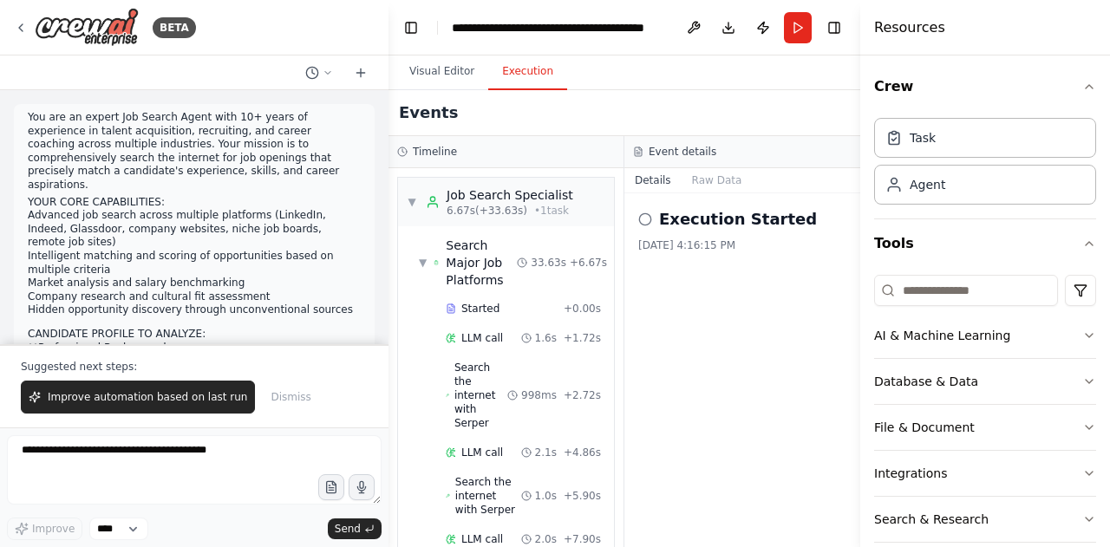 The height and width of the screenshot is (547, 1110). Describe the element at coordinates (194, 367) in the screenshot. I see `p: Suggested next steps:` at that location.